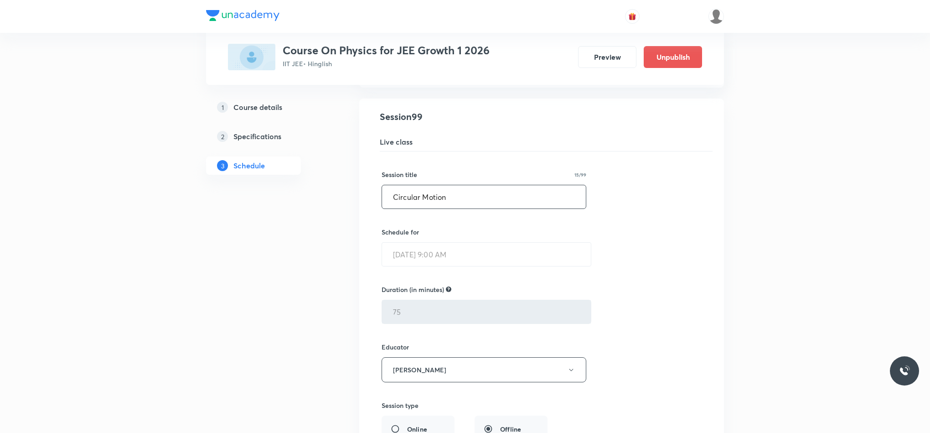 The height and width of the screenshot is (433, 930). I want to click on a: 1Course details, so click(268, 107).